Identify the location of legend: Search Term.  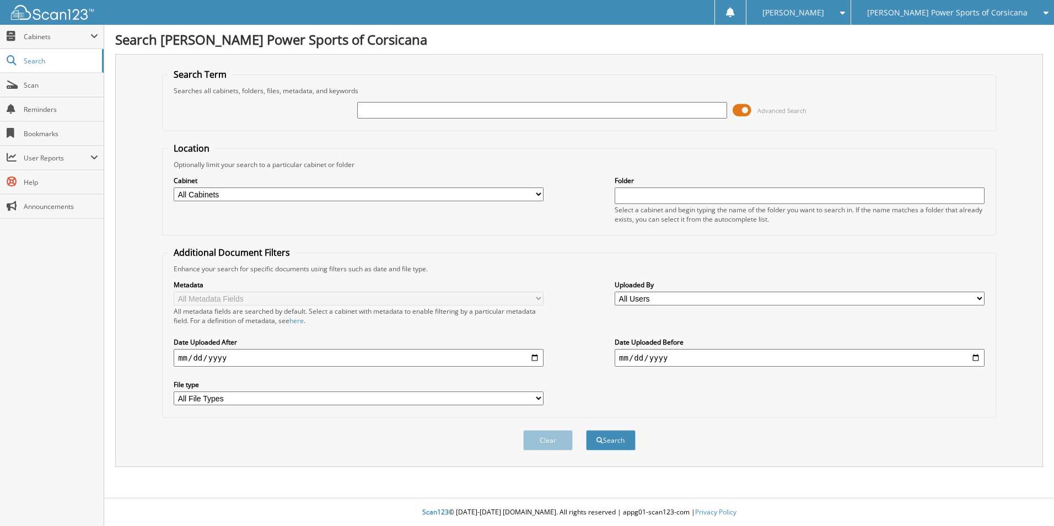
(200, 74).